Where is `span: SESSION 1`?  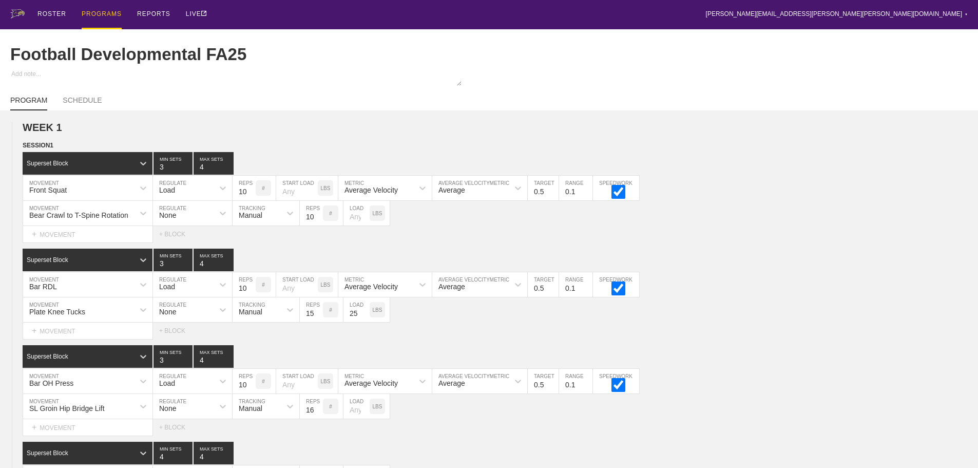 span: SESSION 1 is located at coordinates (38, 145).